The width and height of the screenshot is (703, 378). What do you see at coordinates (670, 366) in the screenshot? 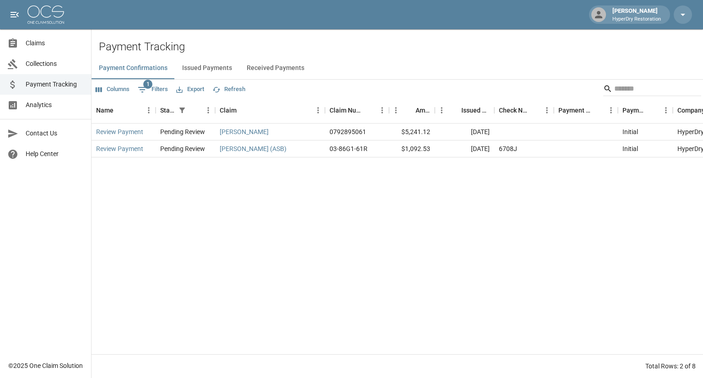
I see `div: Total Rows: 2 of 8` at bounding box center [670, 366].